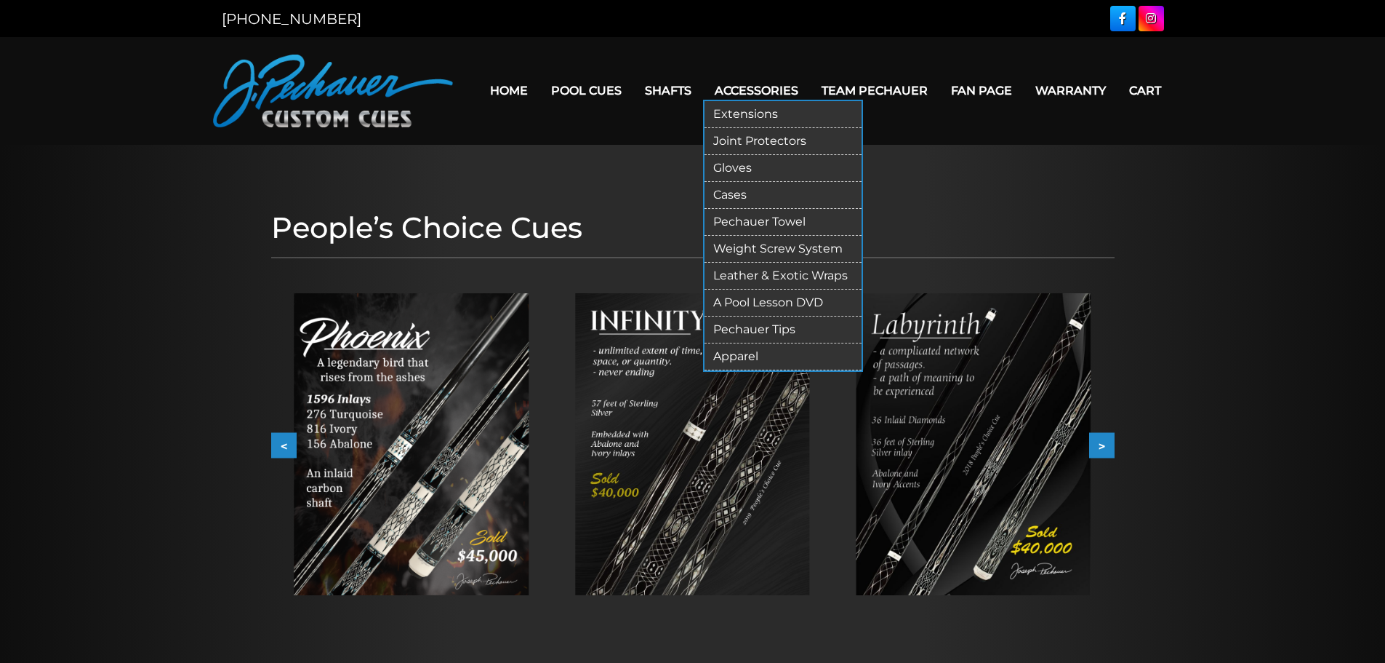 The image size is (1385, 663). I want to click on a: Shafts, so click(668, 90).